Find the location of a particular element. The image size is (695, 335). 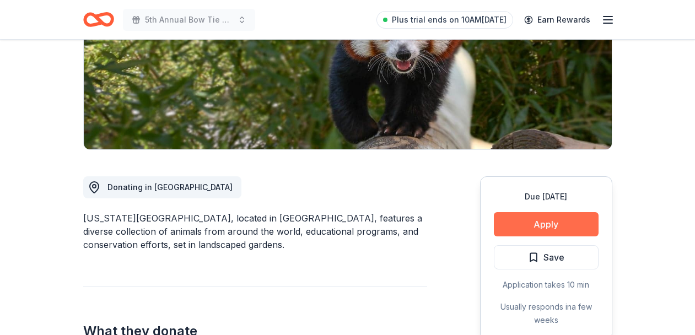

button: Save is located at coordinates (546, 257).